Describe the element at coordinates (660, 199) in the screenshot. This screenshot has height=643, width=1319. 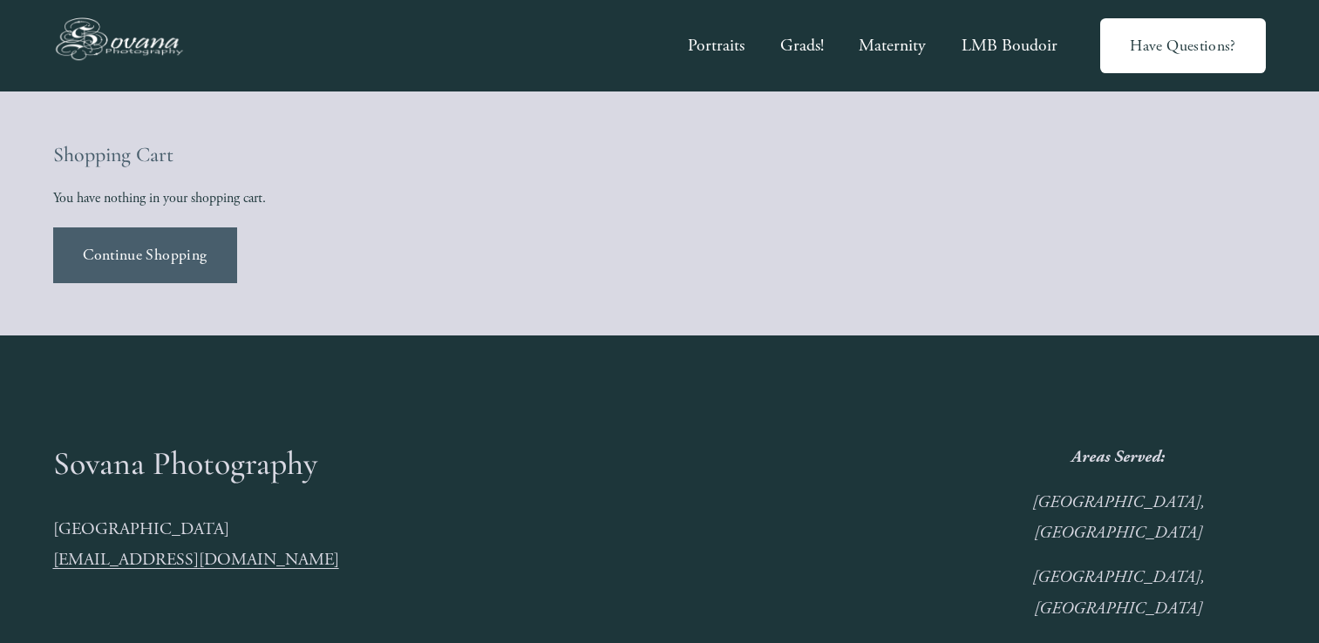
I see `p: You have nothing in your shopping cart.` at that location.